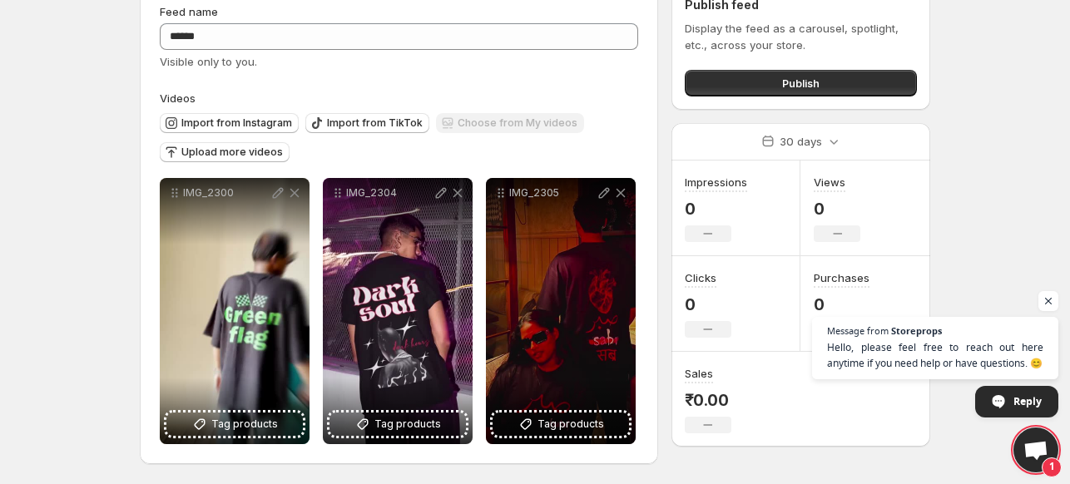 This screenshot has height=484, width=1070. What do you see at coordinates (398, 311) in the screenshot?
I see `div: IMG_2304Tag products` at bounding box center [398, 311].